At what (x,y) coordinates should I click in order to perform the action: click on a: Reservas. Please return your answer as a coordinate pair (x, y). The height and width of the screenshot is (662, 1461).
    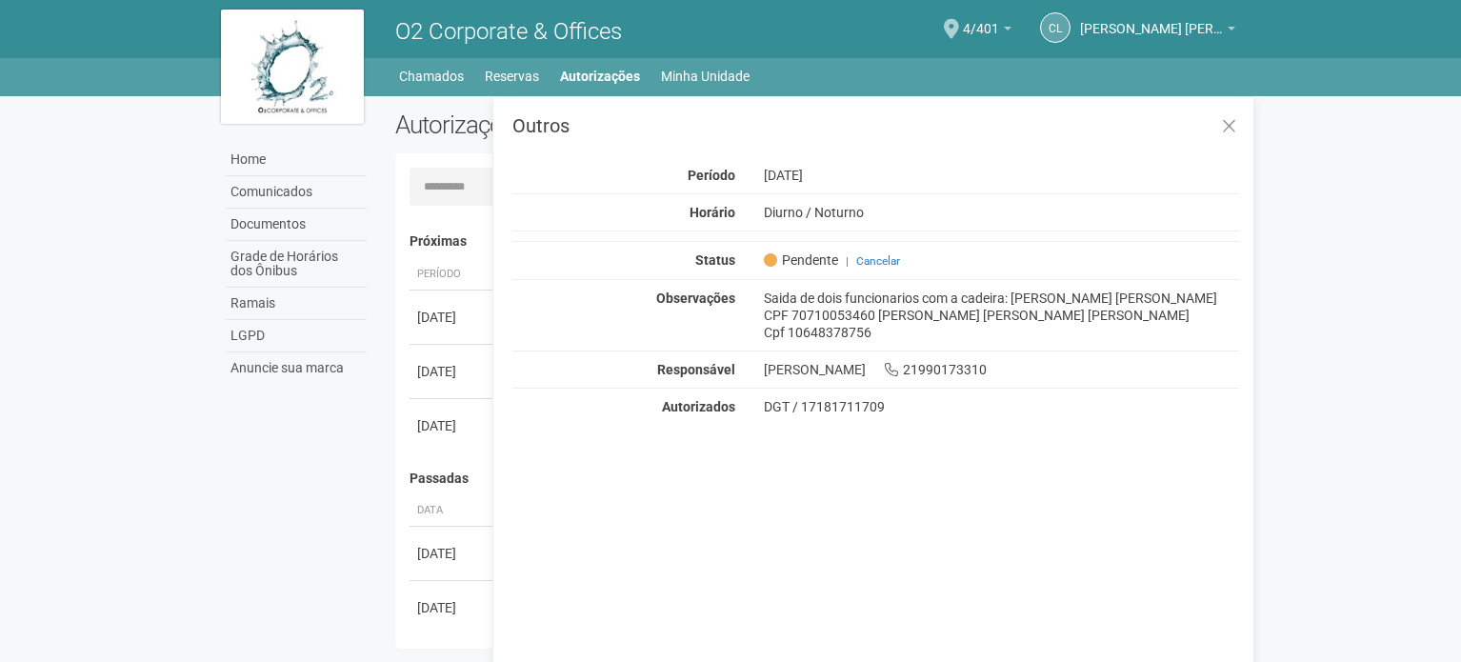
    Looking at the image, I should click on (511, 76).